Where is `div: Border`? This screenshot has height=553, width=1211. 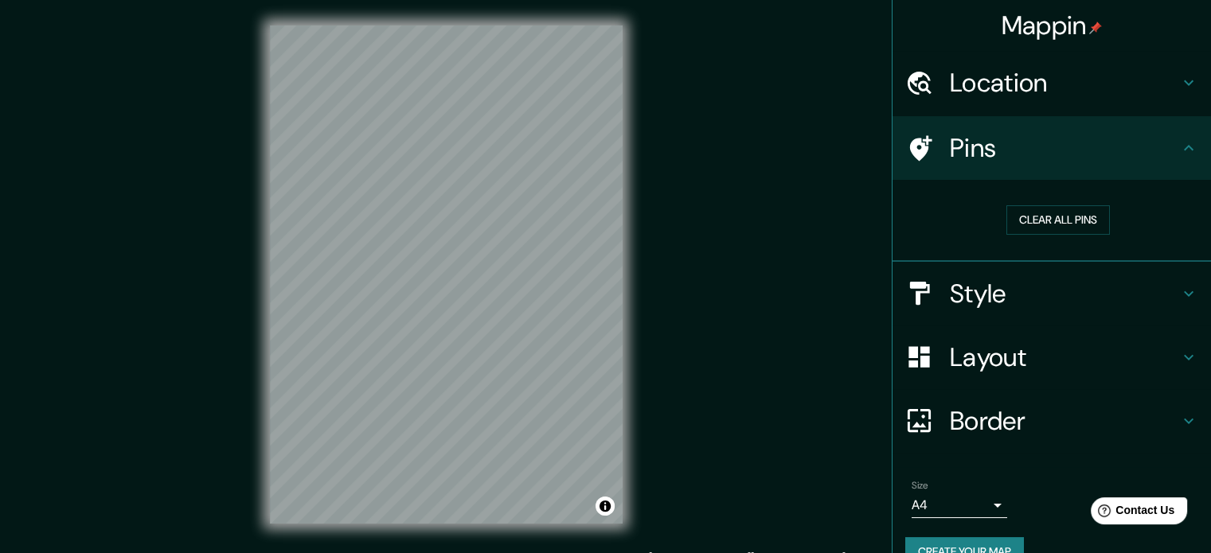 div: Border is located at coordinates (1052, 421).